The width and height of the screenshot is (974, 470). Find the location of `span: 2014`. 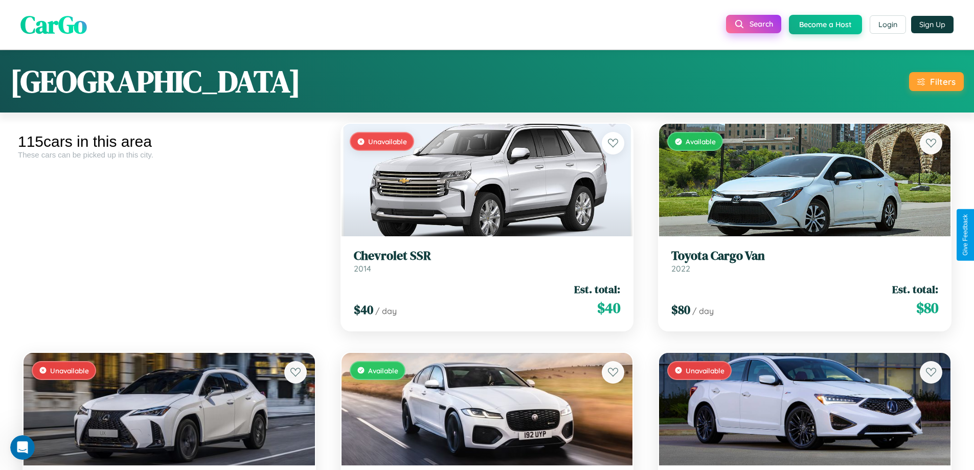

span: 2014 is located at coordinates (363, 269).